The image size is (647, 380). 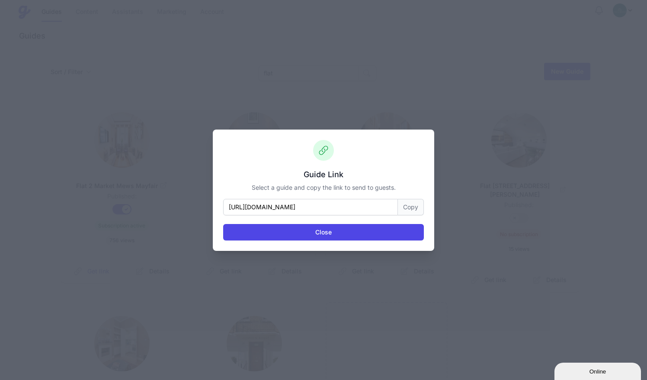 What do you see at coordinates (324, 174) in the screenshot?
I see `h3: Guide Link` at bounding box center [324, 174].